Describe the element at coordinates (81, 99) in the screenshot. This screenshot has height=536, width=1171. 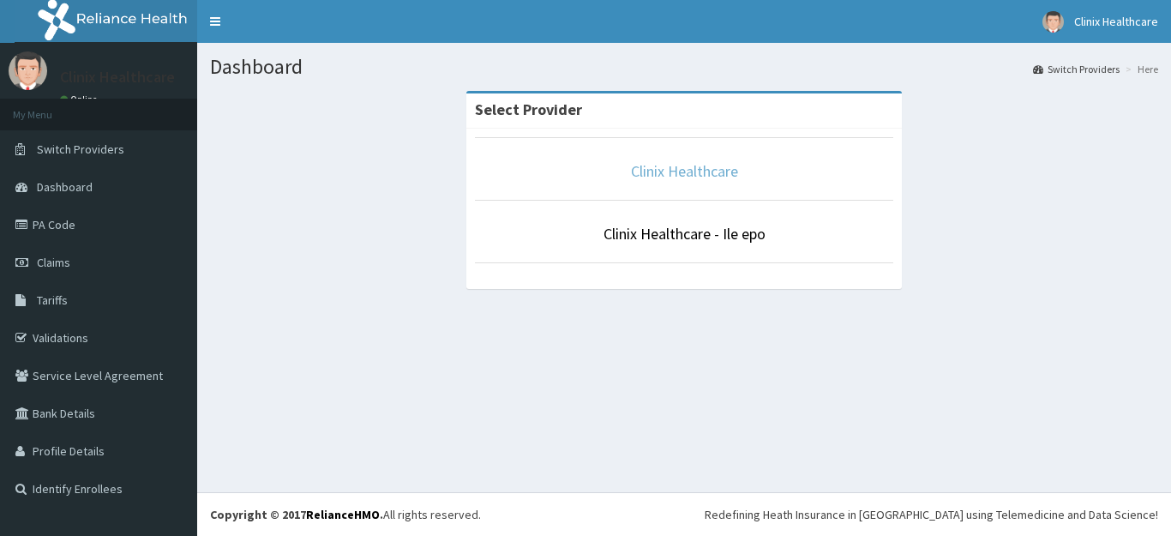
I see `a: Online` at that location.